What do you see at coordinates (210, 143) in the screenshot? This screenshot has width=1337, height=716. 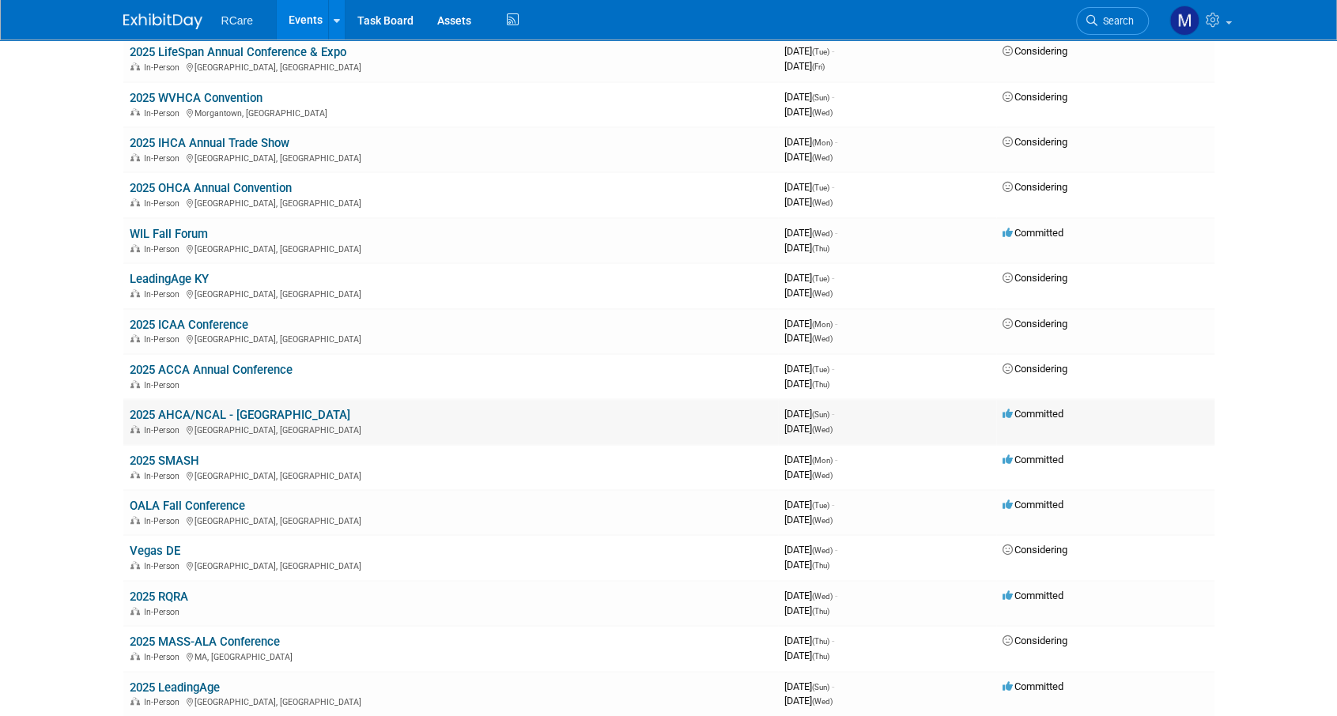 I see `a: 2025 IHCA Annual Trade Show` at bounding box center [210, 143].